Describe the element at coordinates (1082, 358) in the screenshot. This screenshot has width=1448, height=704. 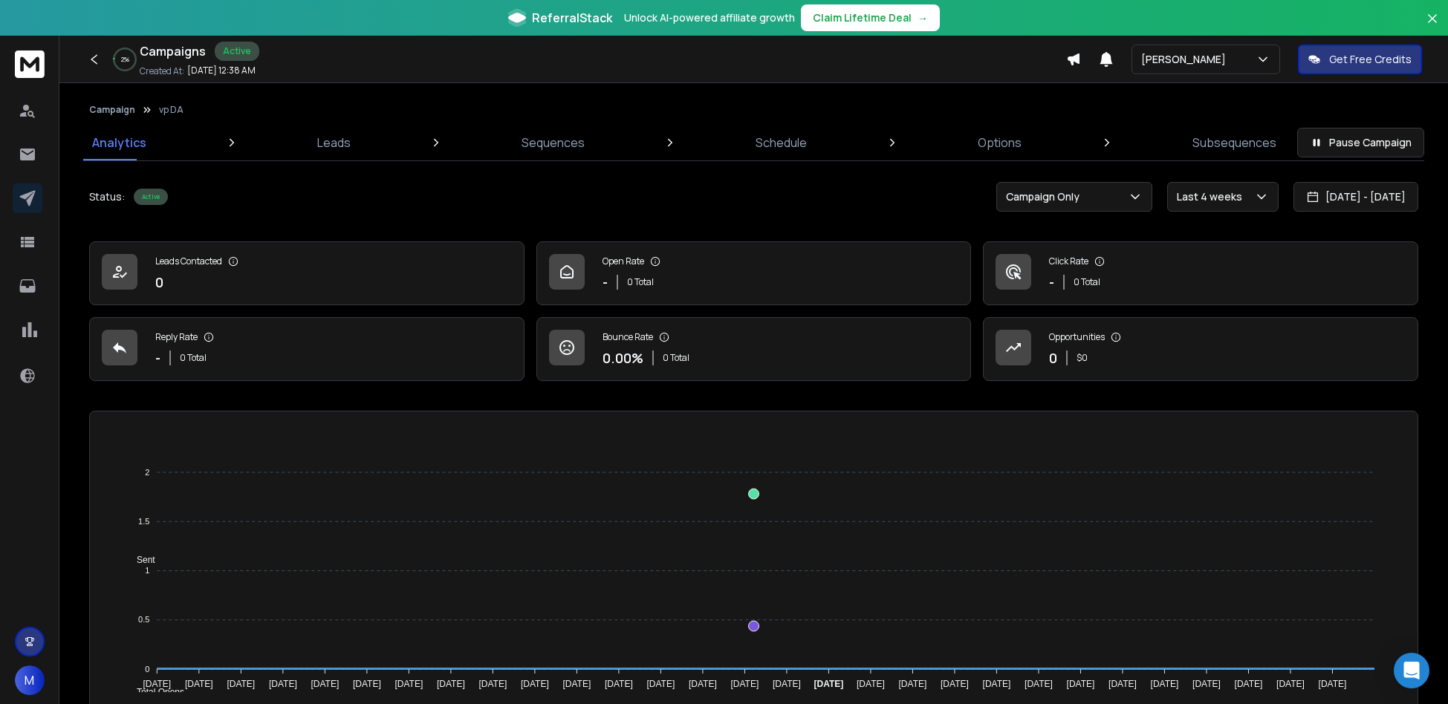
I see `p: $ 0` at that location.